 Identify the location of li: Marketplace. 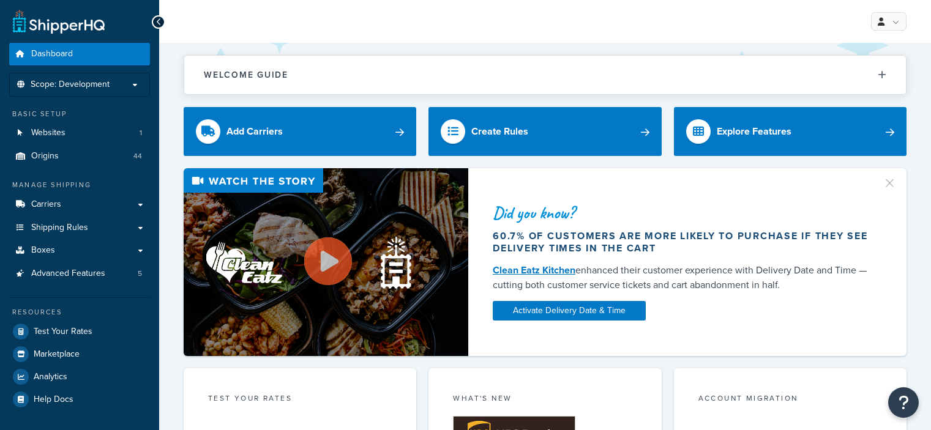
(80, 354).